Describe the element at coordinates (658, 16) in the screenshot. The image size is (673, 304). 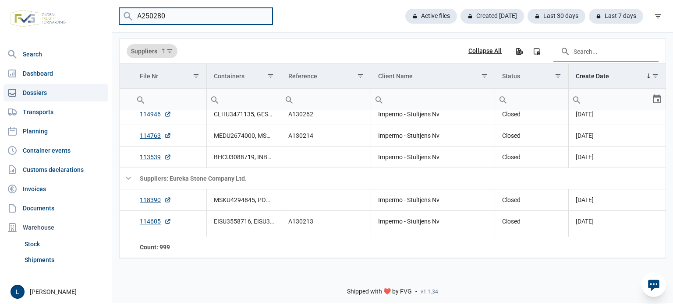
I see `div: filter` at that location.